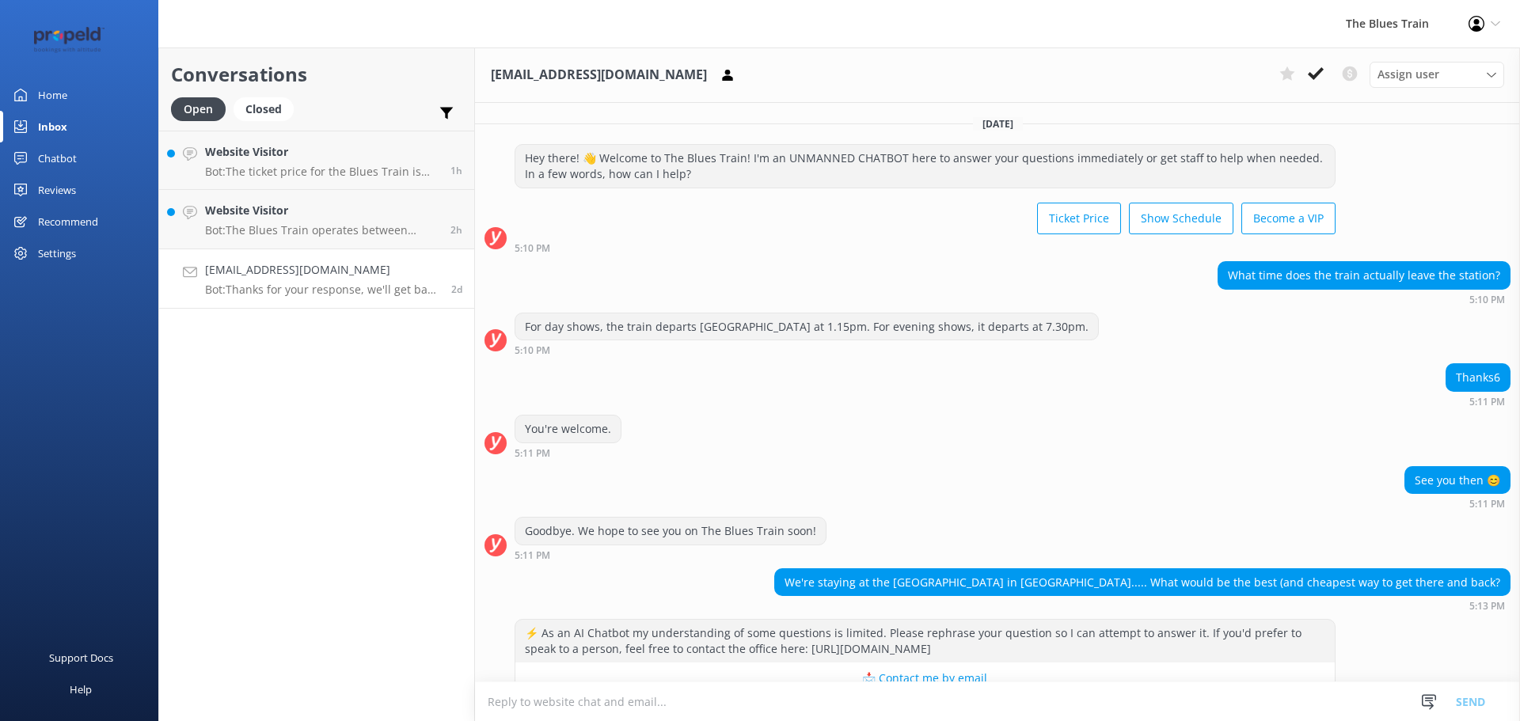  Describe the element at coordinates (1181, 219) in the screenshot. I see `button: Show Schedule` at that location.